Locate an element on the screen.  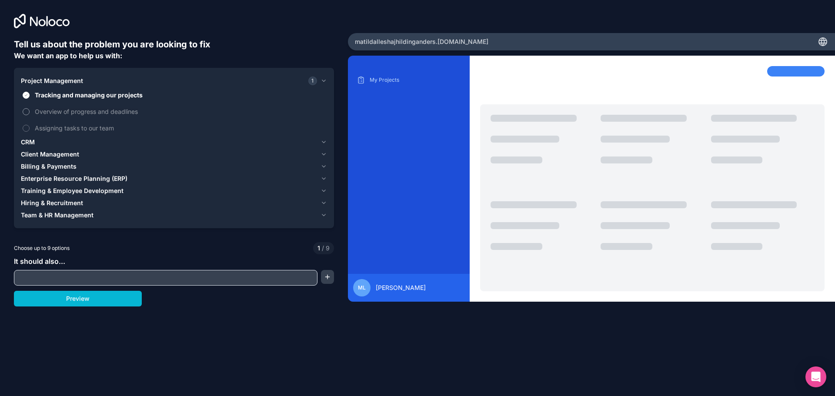
span: We want an app to help us with: is located at coordinates (68, 56).